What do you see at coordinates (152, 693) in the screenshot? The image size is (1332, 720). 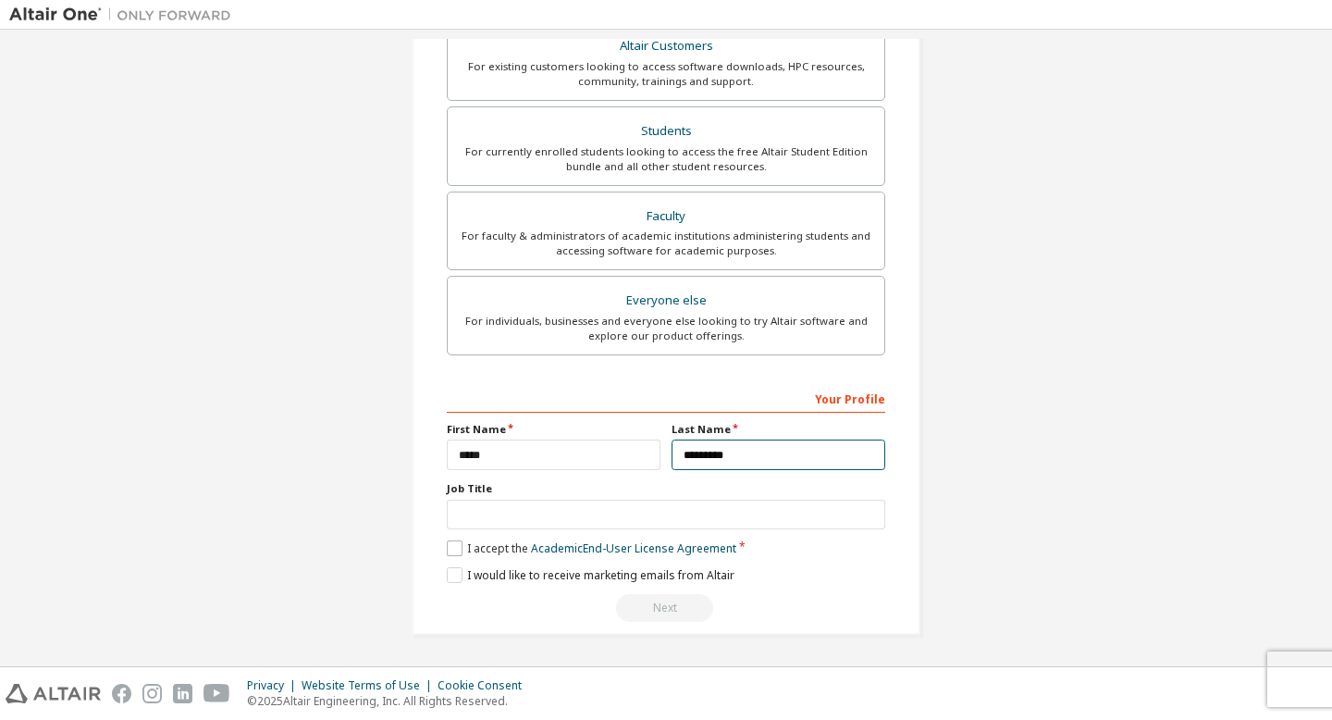 I see `img: instagram.svg` at bounding box center [152, 693].